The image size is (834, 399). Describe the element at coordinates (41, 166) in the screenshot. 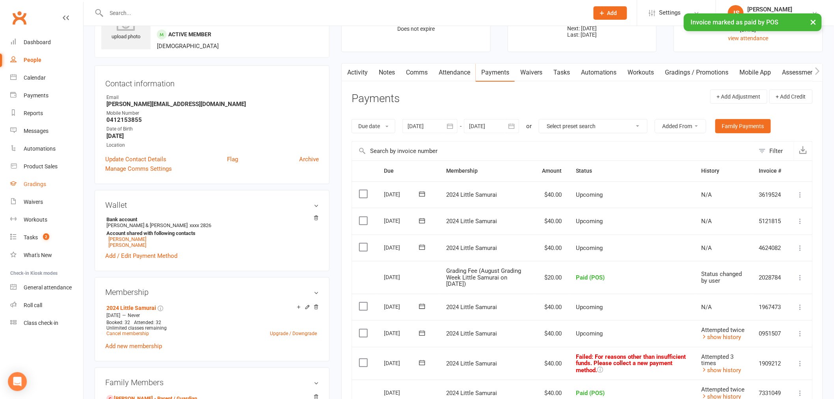

I see `div: Product Sales` at that location.